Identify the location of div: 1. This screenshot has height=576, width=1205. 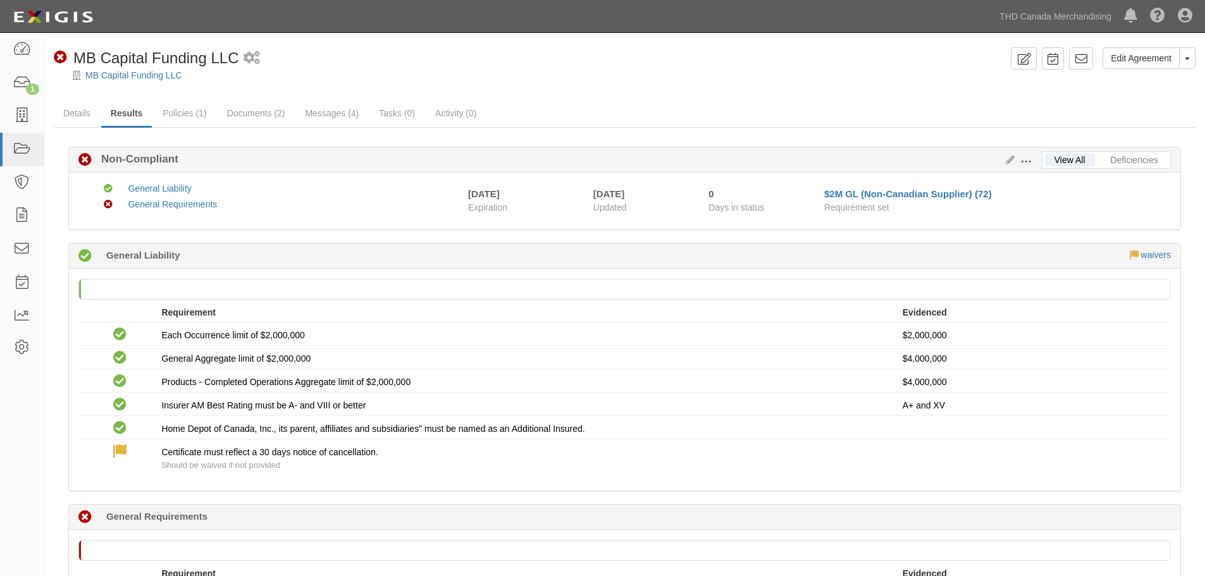
(32, 89).